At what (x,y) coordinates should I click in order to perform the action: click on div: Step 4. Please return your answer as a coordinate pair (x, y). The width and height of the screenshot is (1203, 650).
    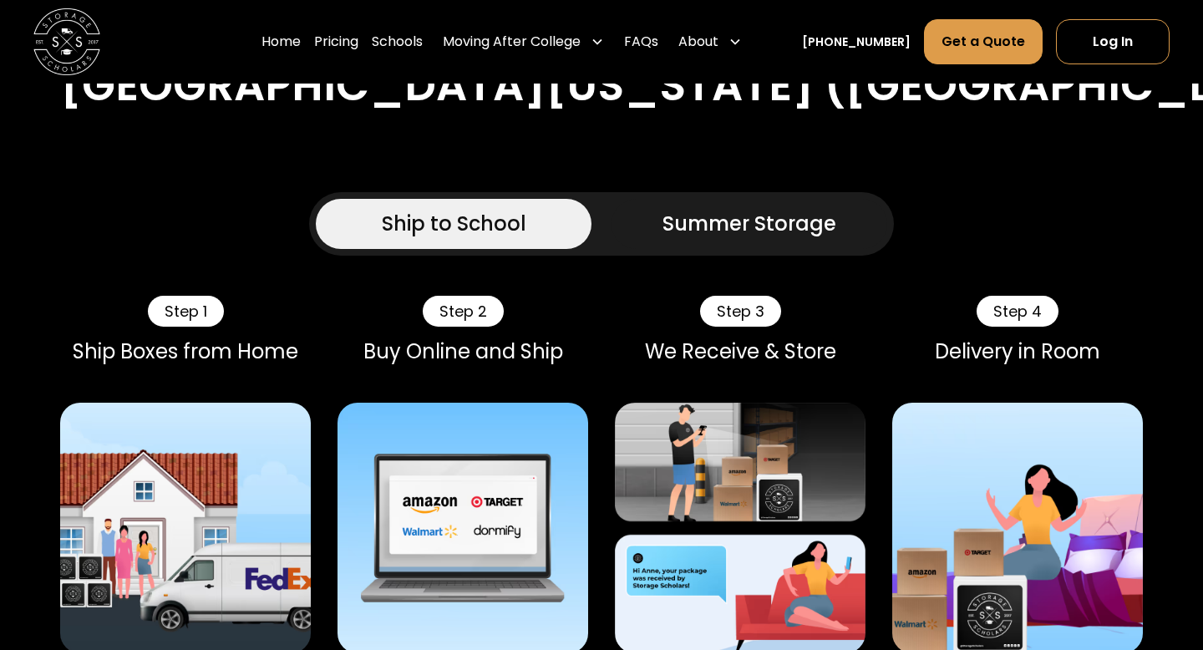
    Looking at the image, I should click on (1018, 312).